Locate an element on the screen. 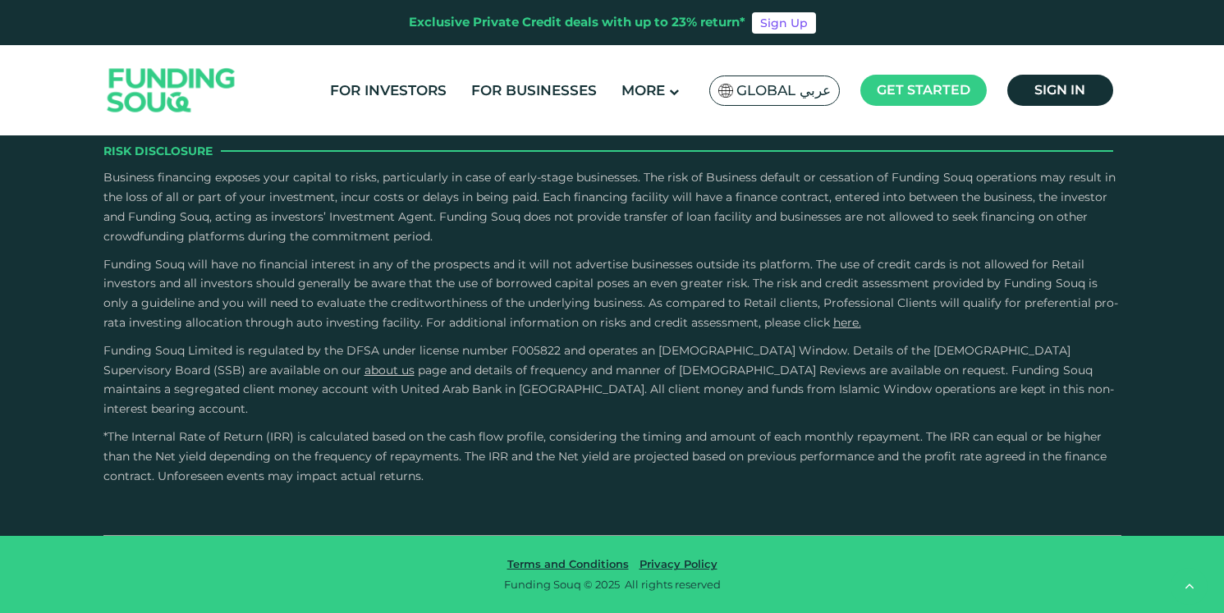 This screenshot has height=613, width=1224. a: For Businesses is located at coordinates (534, 90).